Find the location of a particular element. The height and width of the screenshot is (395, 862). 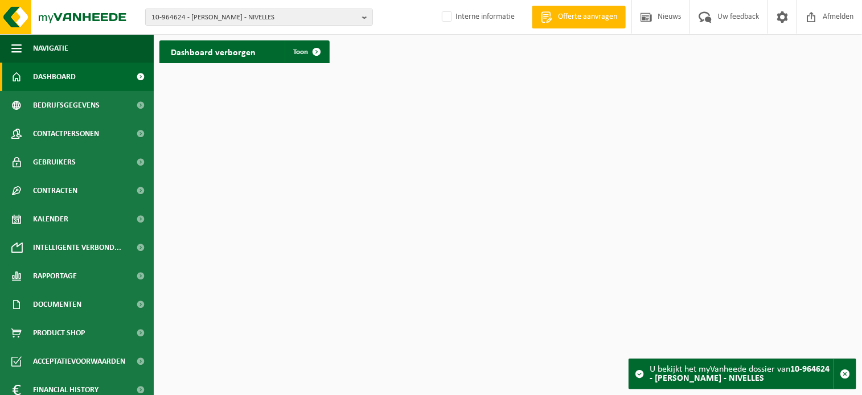

span: Dashboard is located at coordinates (54, 77).